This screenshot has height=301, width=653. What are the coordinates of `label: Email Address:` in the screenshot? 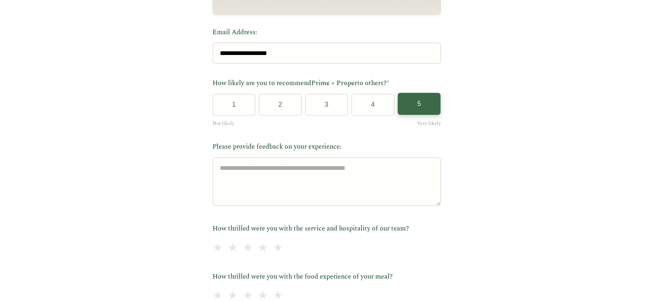 It's located at (327, 33).